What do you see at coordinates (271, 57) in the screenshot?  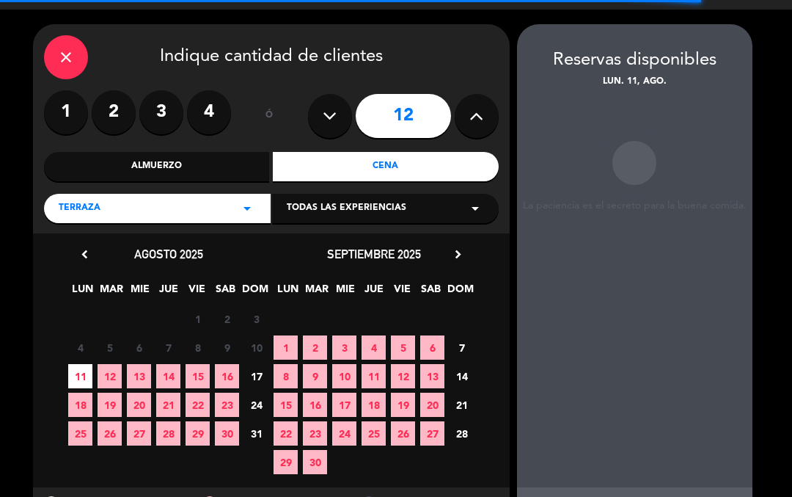 I see `div: Indique cantidad de clientes` at bounding box center [271, 57].